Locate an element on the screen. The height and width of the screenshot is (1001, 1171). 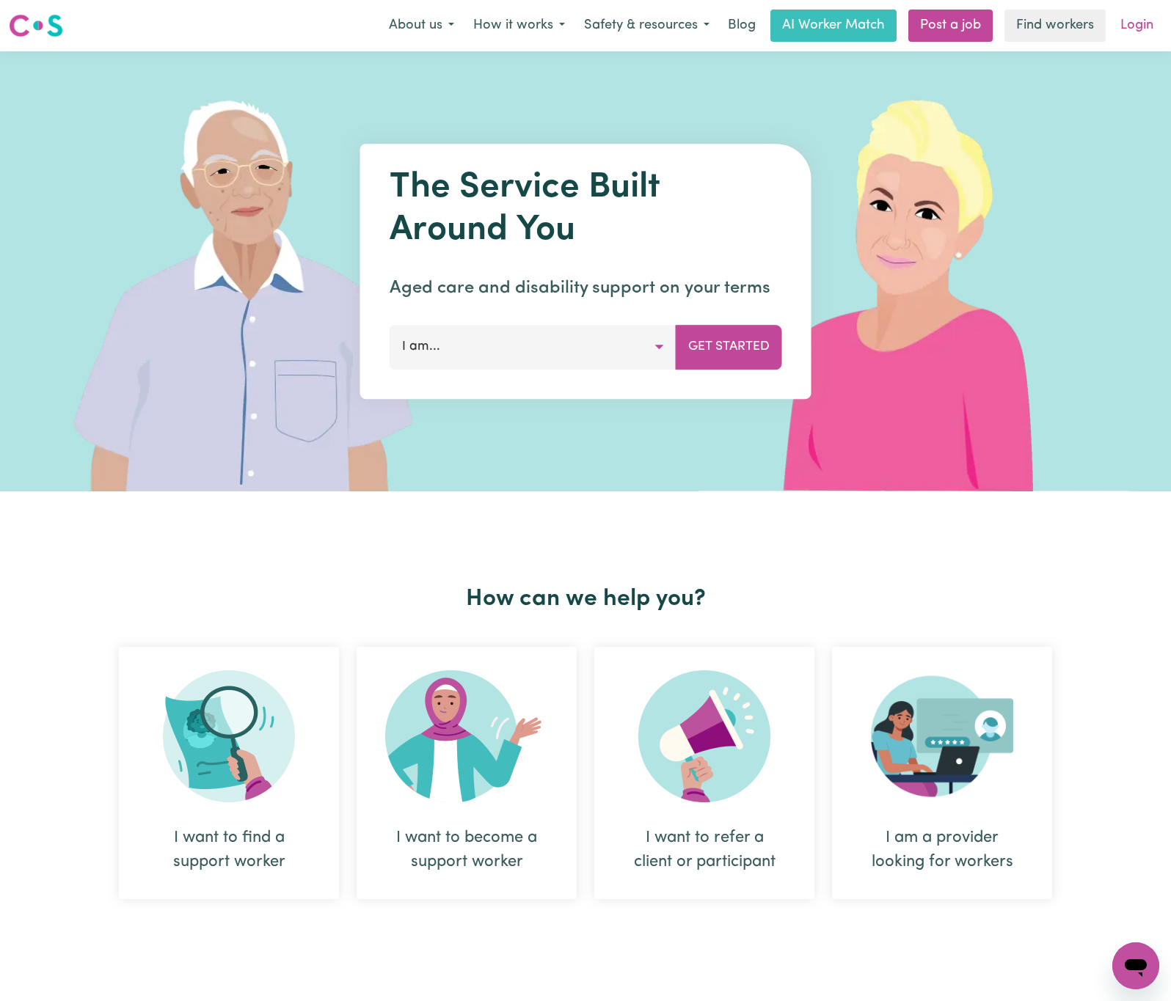
button: I am... is located at coordinates (533, 347).